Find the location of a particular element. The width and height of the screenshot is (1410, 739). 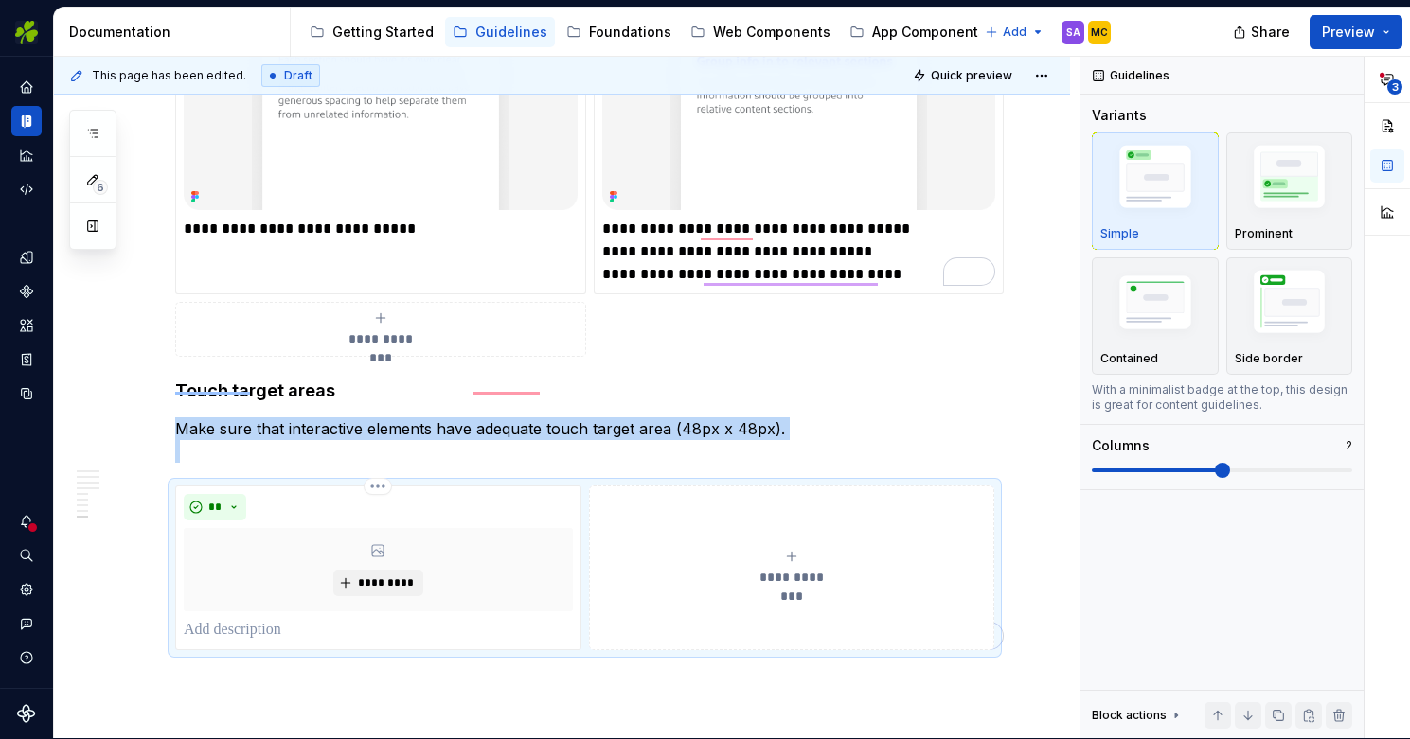

div: Notifications is located at coordinates (27, 522).